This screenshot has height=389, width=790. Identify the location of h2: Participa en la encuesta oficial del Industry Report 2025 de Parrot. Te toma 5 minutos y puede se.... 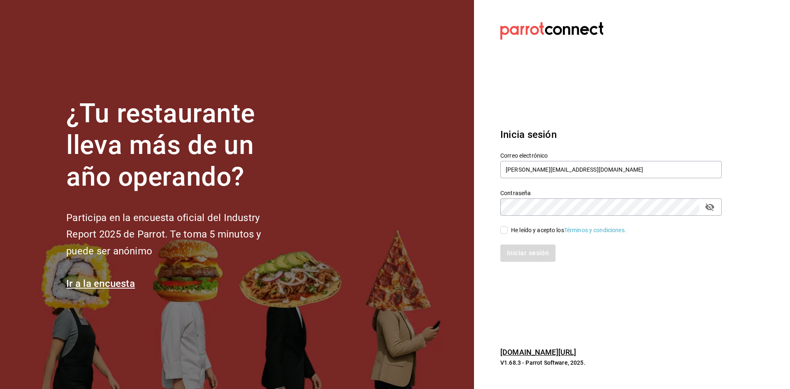
(177, 235).